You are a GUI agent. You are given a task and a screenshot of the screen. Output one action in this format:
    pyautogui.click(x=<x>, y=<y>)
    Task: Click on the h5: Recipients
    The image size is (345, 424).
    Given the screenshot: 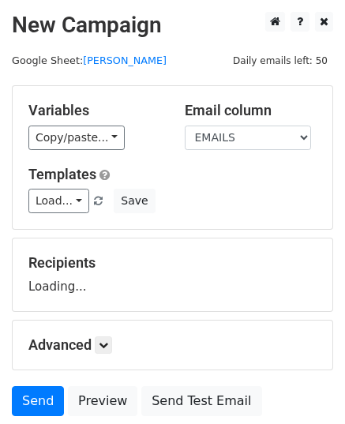 What is the action you would take?
    pyautogui.click(x=172, y=263)
    